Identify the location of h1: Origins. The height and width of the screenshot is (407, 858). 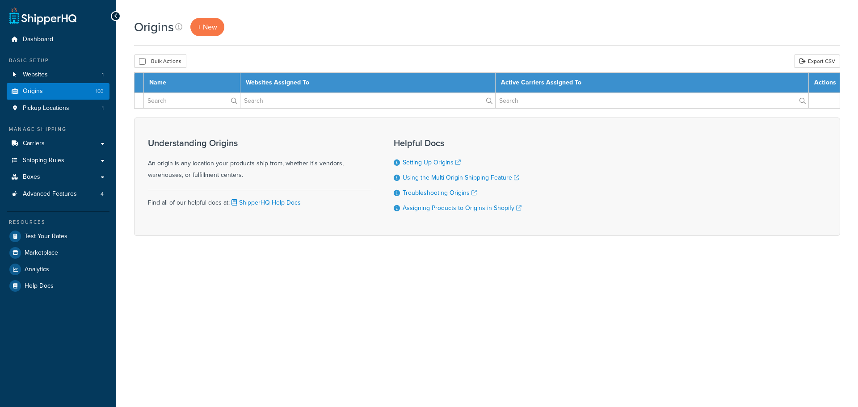
(154, 27).